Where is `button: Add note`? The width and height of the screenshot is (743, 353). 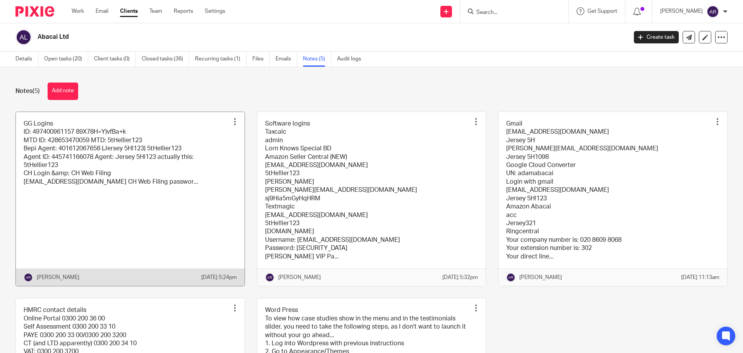 button: Add note is located at coordinates (63, 91).